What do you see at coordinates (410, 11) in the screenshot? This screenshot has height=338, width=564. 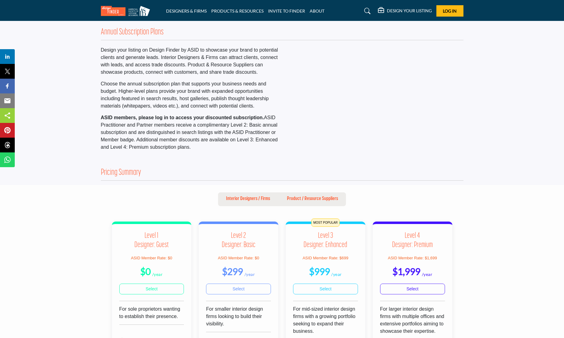 I see `h5: DESIGN YOUR LISTING` at bounding box center [410, 11].